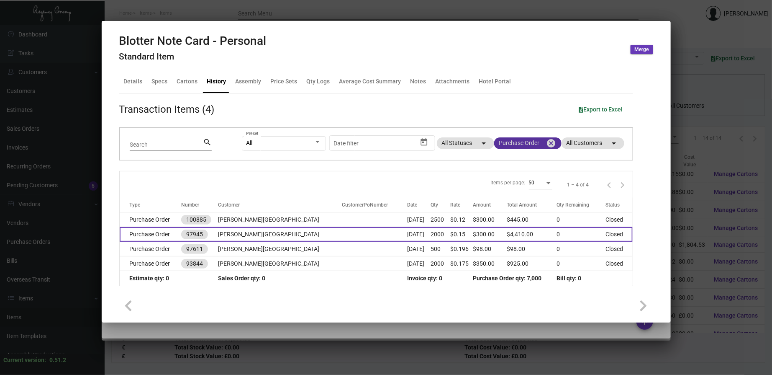 Image resolution: width=772 pixels, height=375 pixels. What do you see at coordinates (601, 109) in the screenshot?
I see `span: Export to Excel` at bounding box center [601, 109].